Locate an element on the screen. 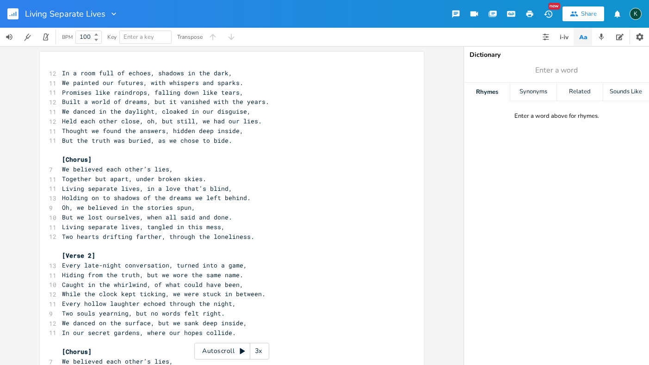 The height and width of the screenshot is (365, 649). div: Synonyms is located at coordinates (533, 92).